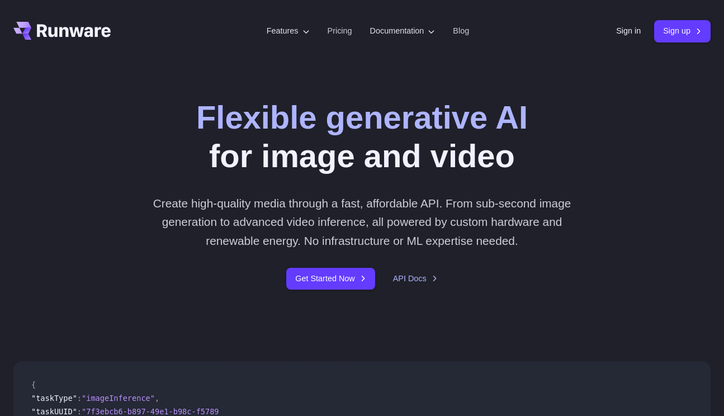 This screenshot has width=724, height=416. What do you see at coordinates (362, 117) in the screenshot?
I see `strong: Flexible generative AI` at bounding box center [362, 117].